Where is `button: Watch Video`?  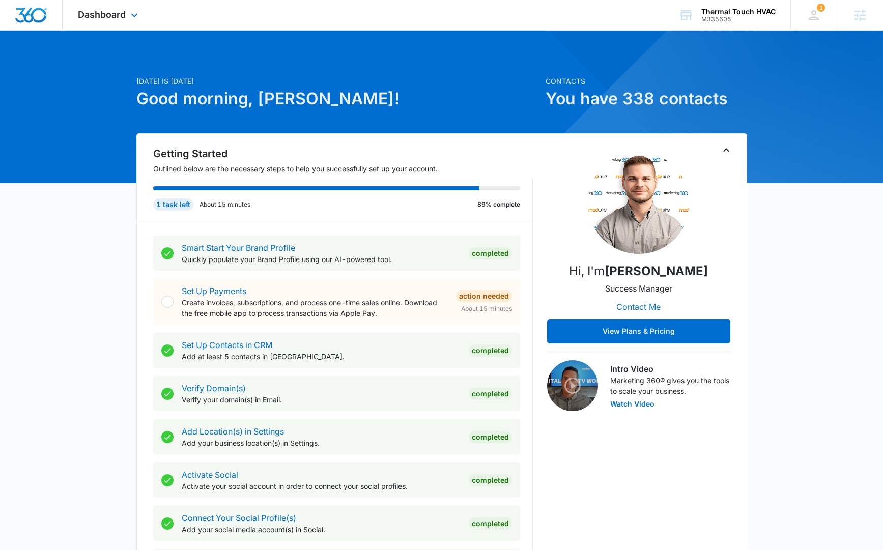
button: Watch Video is located at coordinates (632, 404).